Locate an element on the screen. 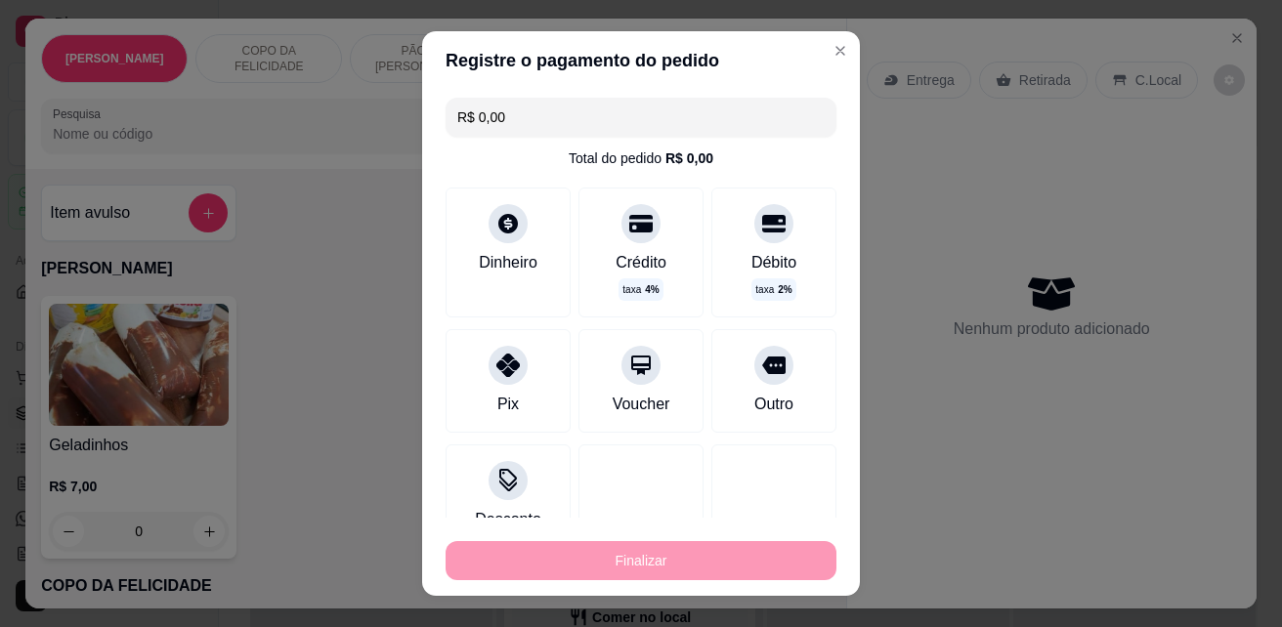 Image resolution: width=1282 pixels, height=627 pixels. div: Crédito is located at coordinates (641, 263).